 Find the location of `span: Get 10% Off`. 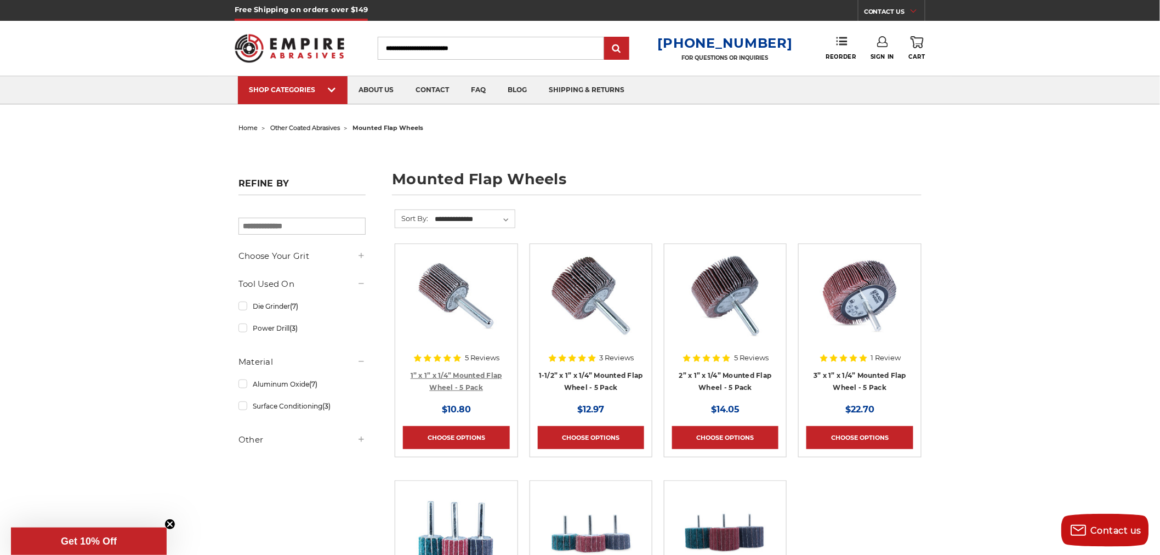

span: Get 10% Off is located at coordinates (89, 541).